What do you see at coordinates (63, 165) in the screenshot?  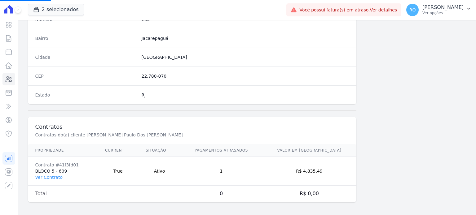 I see `div: Contrato #41f3fd01` at bounding box center [63, 165].